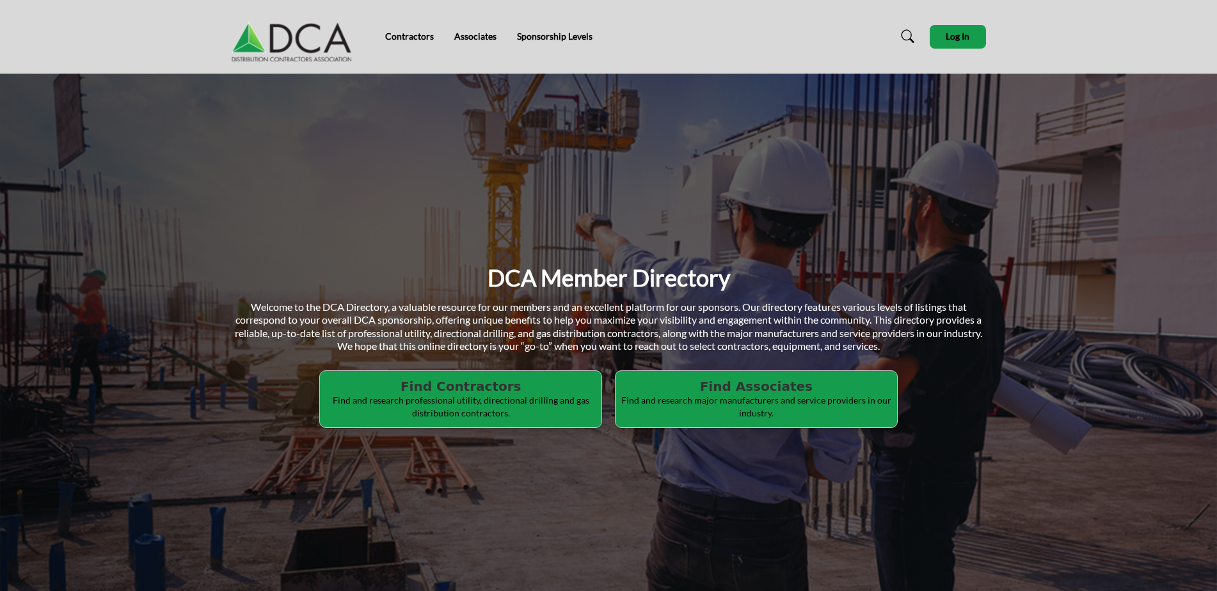 The image size is (1217, 591). What do you see at coordinates (475, 36) in the screenshot?
I see `a: Associates` at bounding box center [475, 36].